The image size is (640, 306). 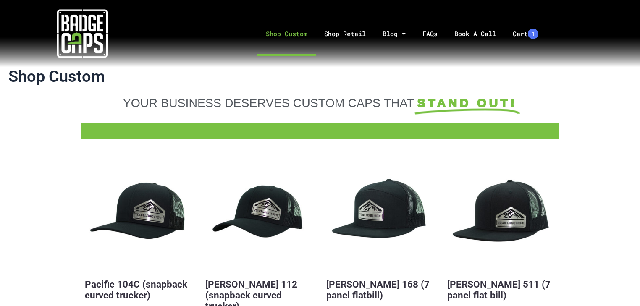 What do you see at coordinates (402, 34) in the screenshot?
I see `nav: Menu` at bounding box center [402, 34].